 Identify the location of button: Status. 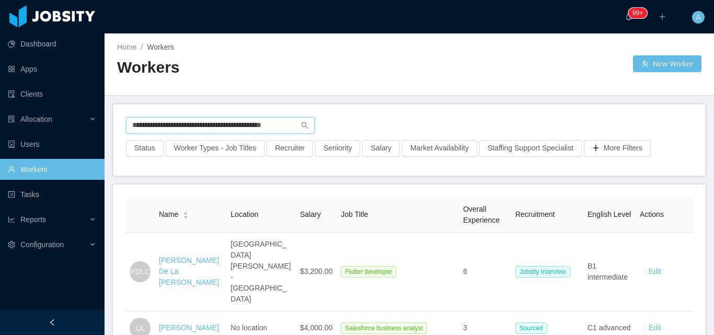
(145, 148).